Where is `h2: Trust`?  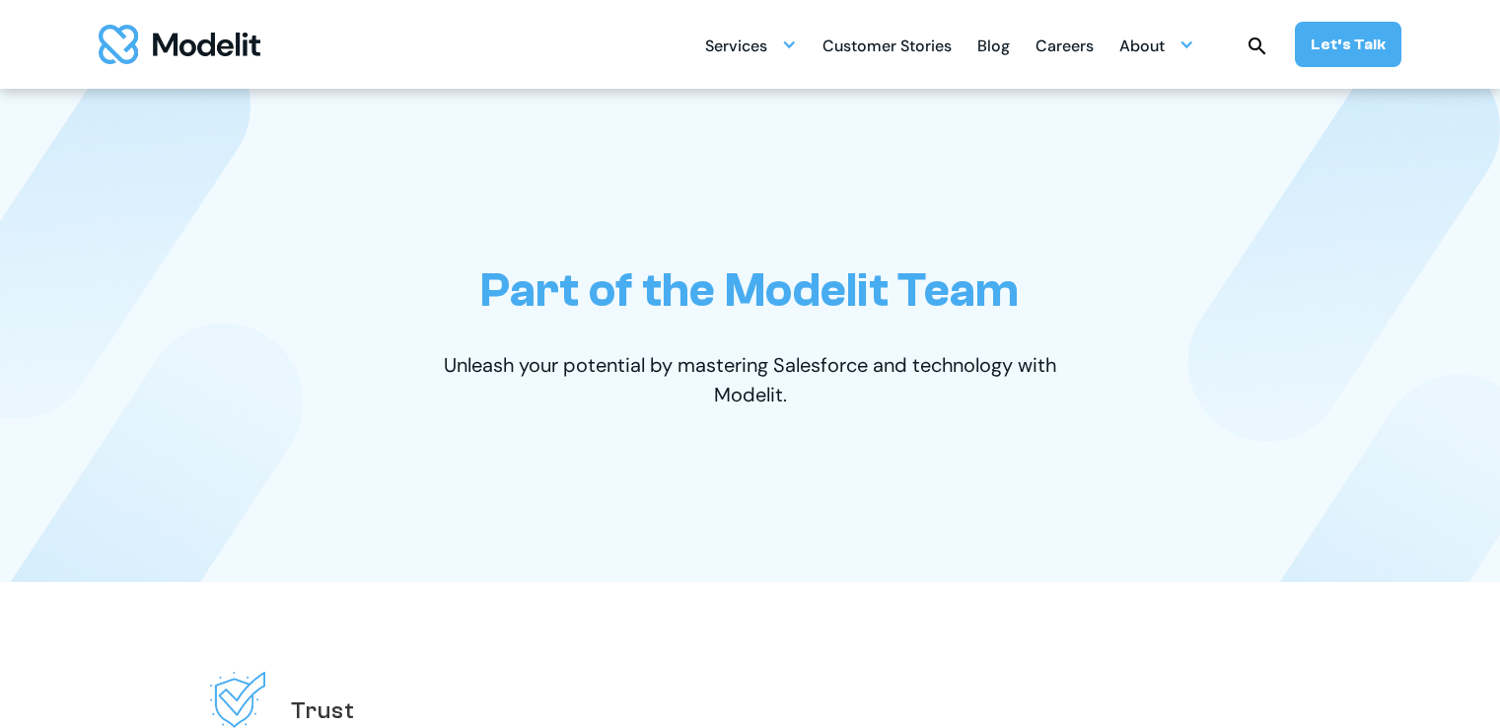 h2: Trust is located at coordinates (323, 710).